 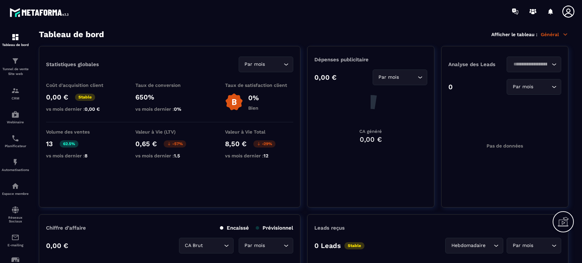 What do you see at coordinates (15, 214) in the screenshot?
I see `a: social-networksocial-networkRéseaux Sociaux` at bounding box center [15, 214].